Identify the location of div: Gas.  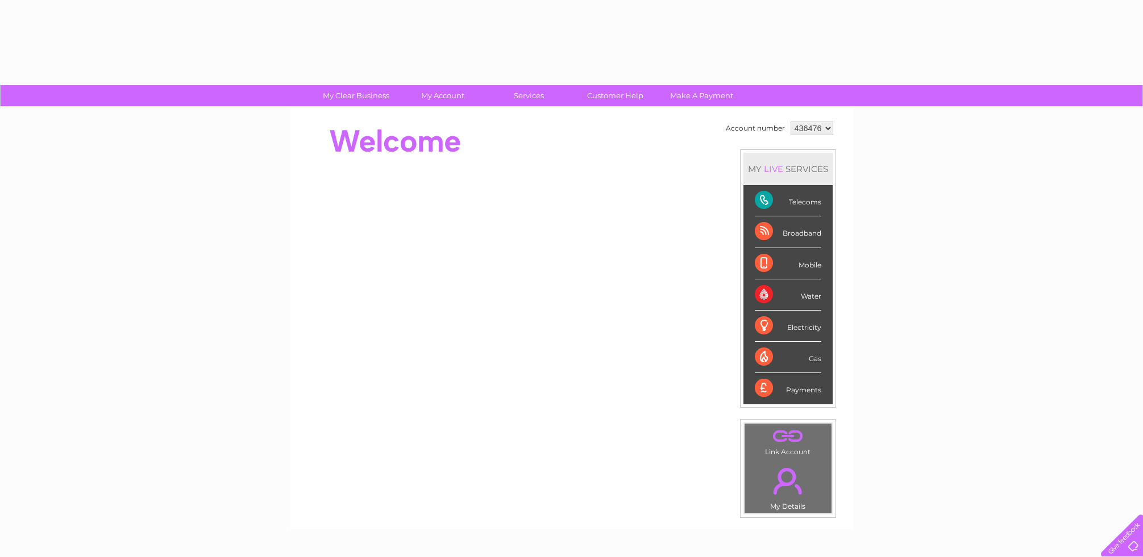
(788, 357).